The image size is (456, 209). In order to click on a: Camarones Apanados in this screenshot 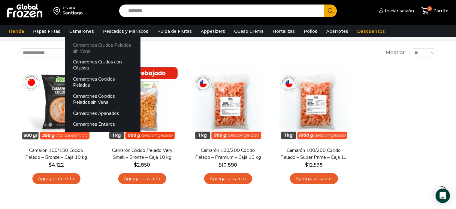, I will do `click(103, 113)`.